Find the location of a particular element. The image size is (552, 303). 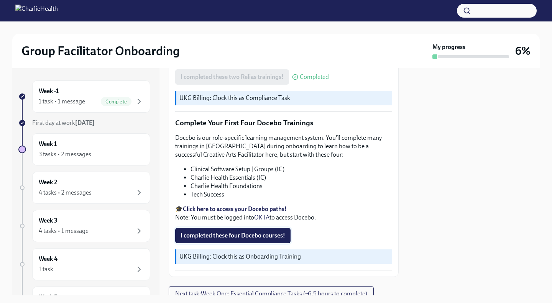

span: First day at work is located at coordinates (63, 123).